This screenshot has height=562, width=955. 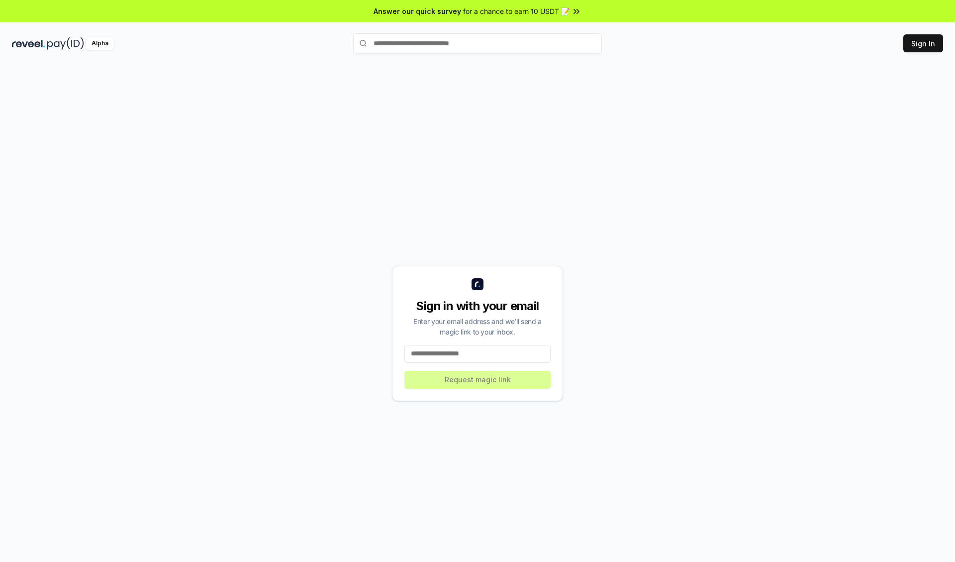 I want to click on img: logo_small, so click(x=478, y=284).